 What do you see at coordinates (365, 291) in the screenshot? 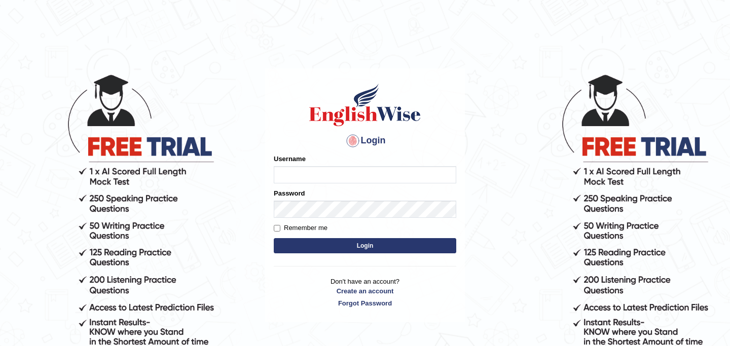
I see `a: Create an account` at bounding box center [365, 291].